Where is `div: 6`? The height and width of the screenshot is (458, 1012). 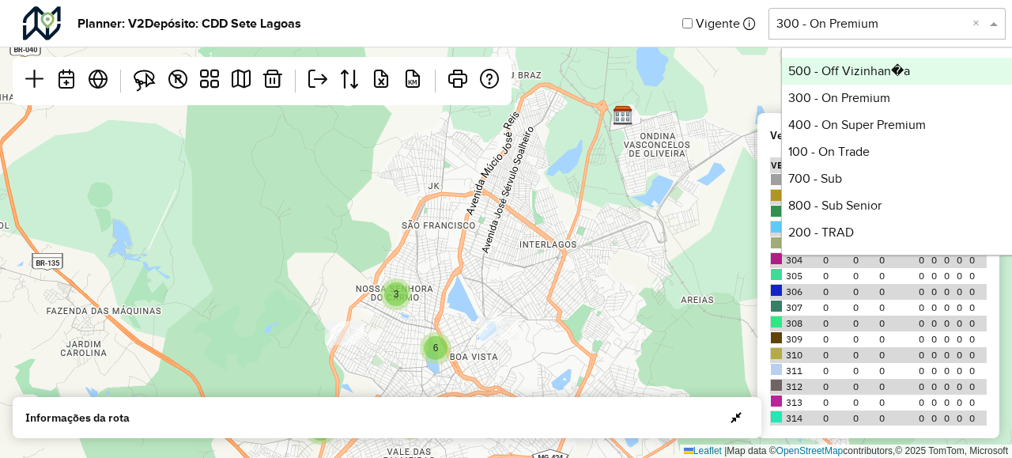 div: 6 is located at coordinates (436, 348).